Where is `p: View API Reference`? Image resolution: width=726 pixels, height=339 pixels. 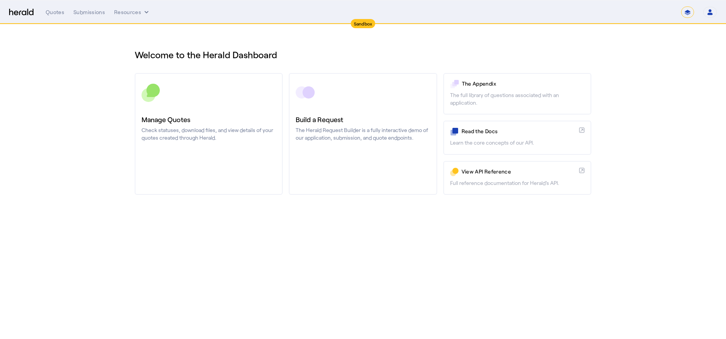 p: View API Reference is located at coordinates (519, 172).